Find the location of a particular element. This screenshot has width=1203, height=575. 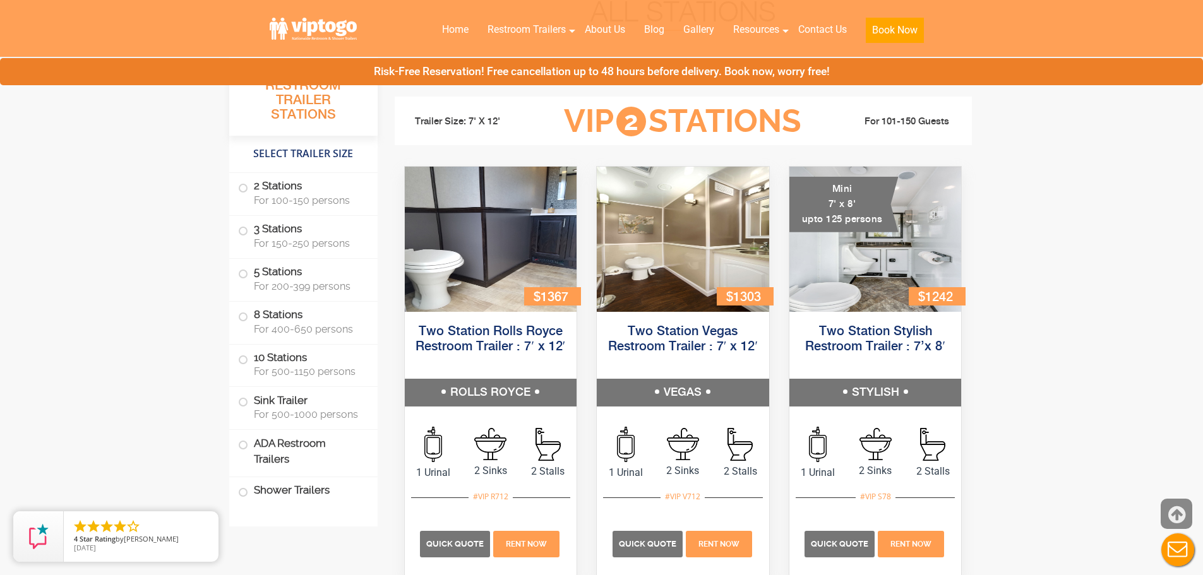

div: $1367 is located at coordinates (553, 296).